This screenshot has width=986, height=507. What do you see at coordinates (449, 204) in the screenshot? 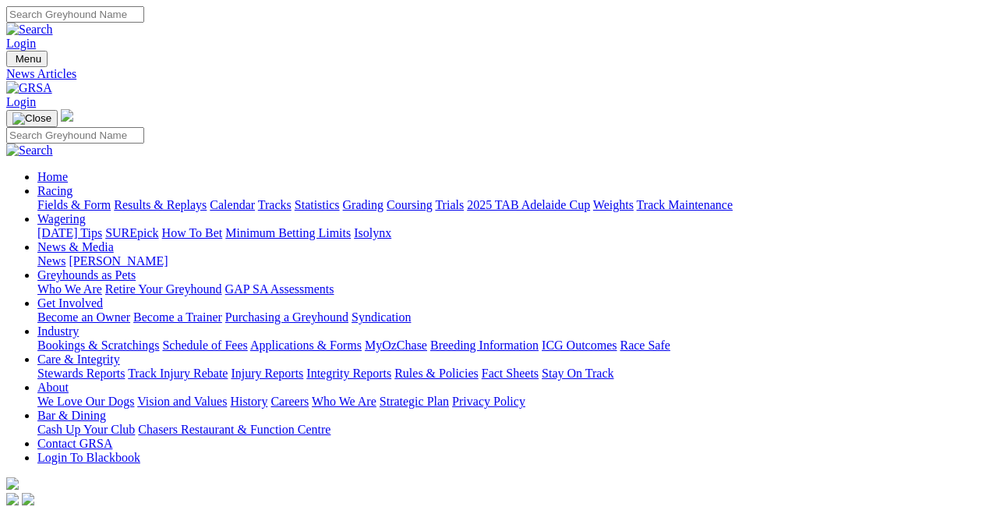
I see `a: Trials` at bounding box center [449, 204].